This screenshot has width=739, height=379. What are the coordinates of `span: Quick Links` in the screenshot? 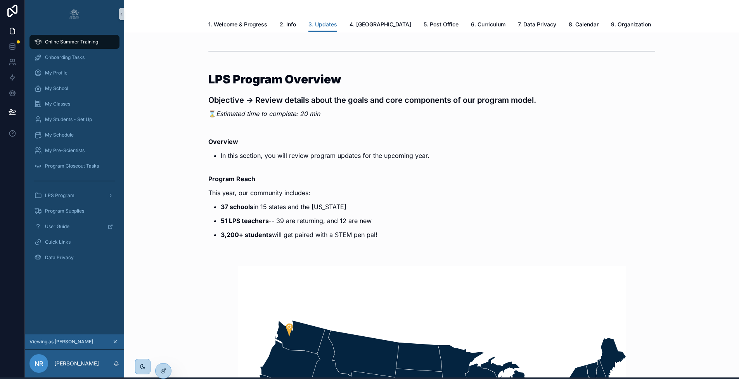 It's located at (58, 242).